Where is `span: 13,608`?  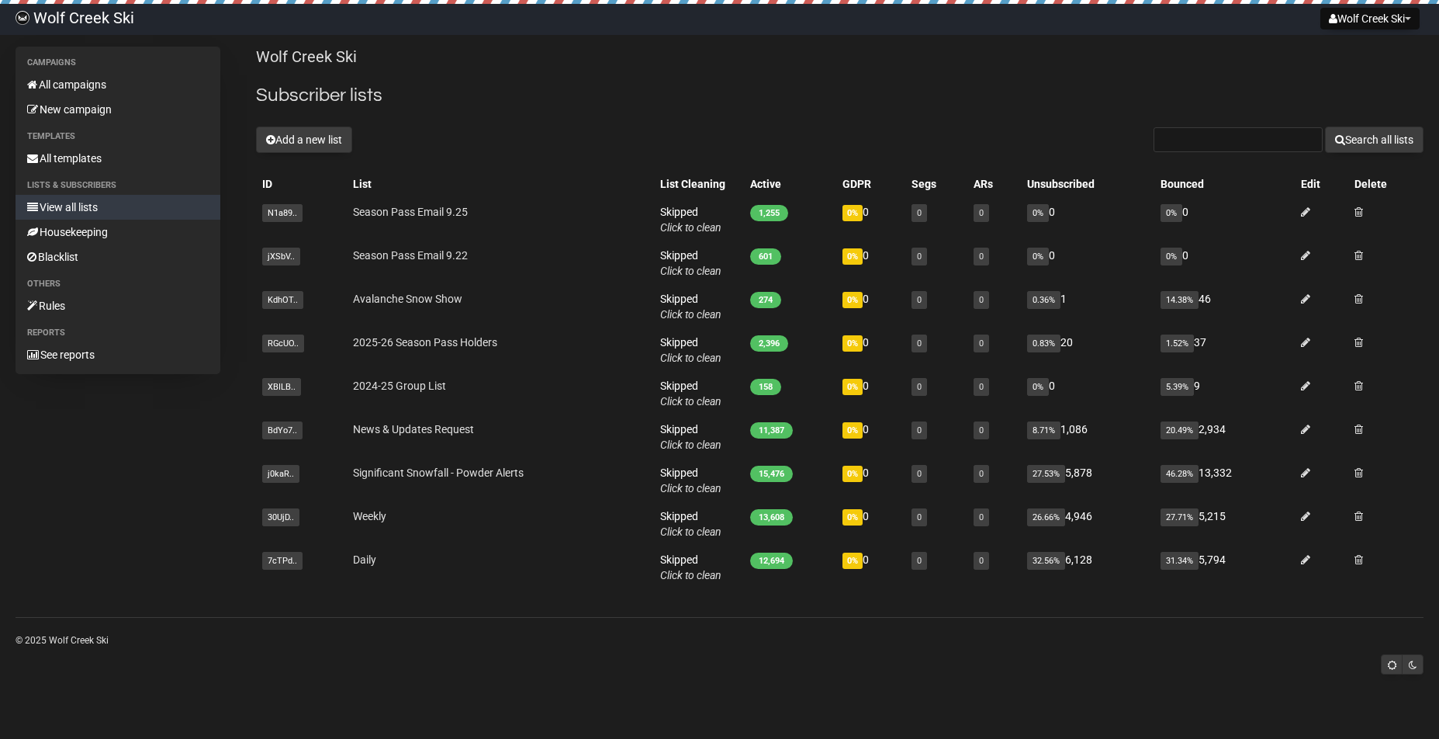
span: 13,608 is located at coordinates (771, 517).